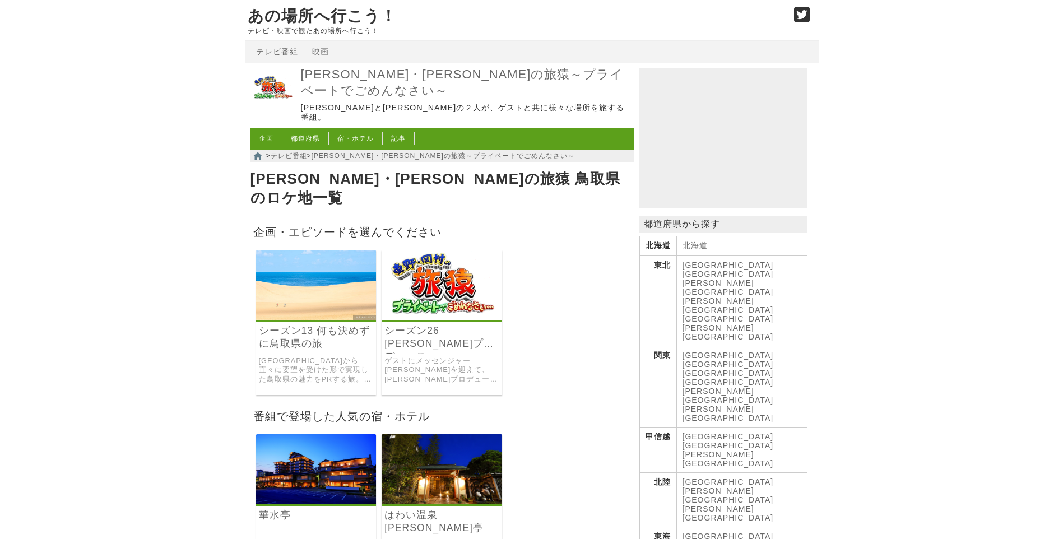 The height and width of the screenshot is (539, 1063). What do you see at coordinates (441, 469) in the screenshot?
I see `img: はわい温泉 千年亭` at bounding box center [441, 469].